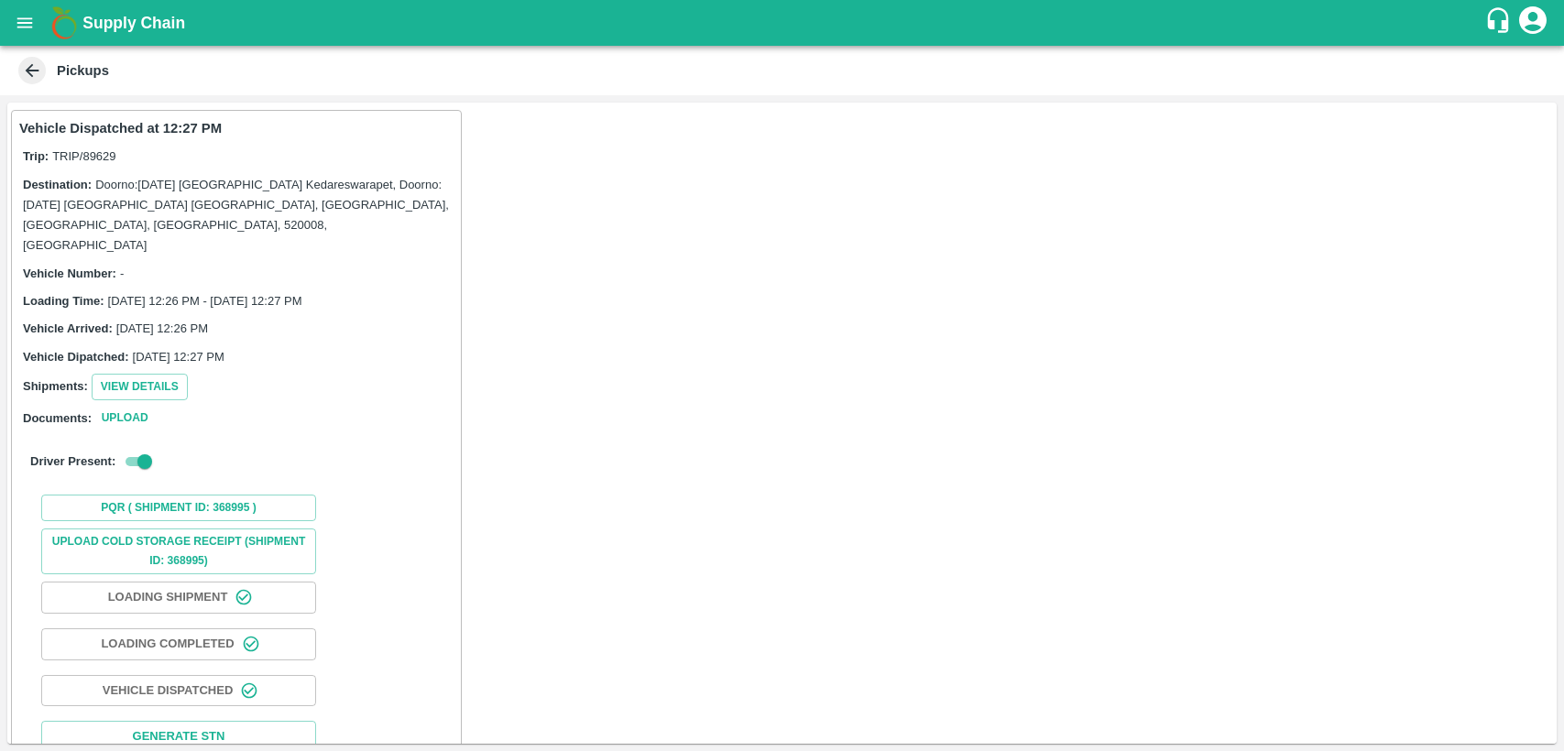 The height and width of the screenshot is (751, 1564). Describe the element at coordinates (82, 71) in the screenshot. I see `b: Pickups` at that location.